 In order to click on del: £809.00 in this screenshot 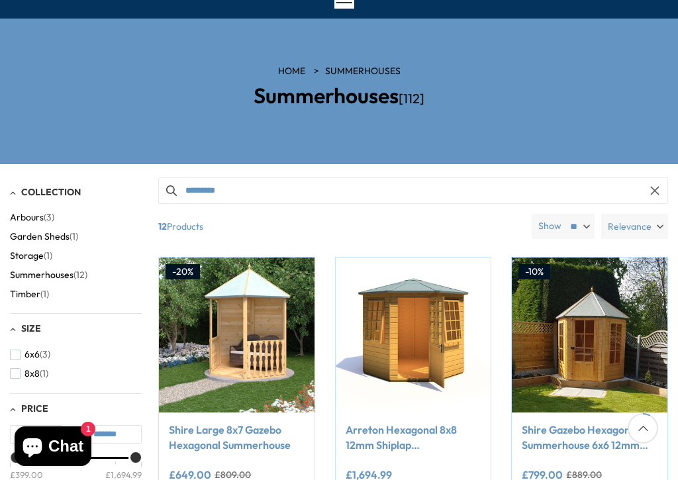, I will do `click(232, 475)`.